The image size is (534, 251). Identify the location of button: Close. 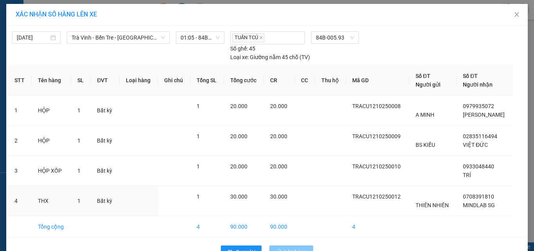
(517, 15).